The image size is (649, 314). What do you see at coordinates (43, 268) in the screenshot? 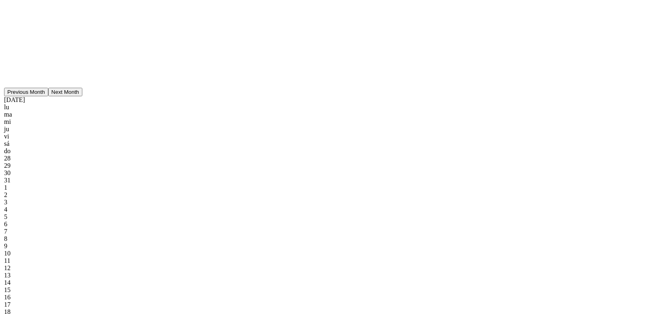
I see `div: Choose Tuesday, August 12th, 2025` at bounding box center [43, 268].